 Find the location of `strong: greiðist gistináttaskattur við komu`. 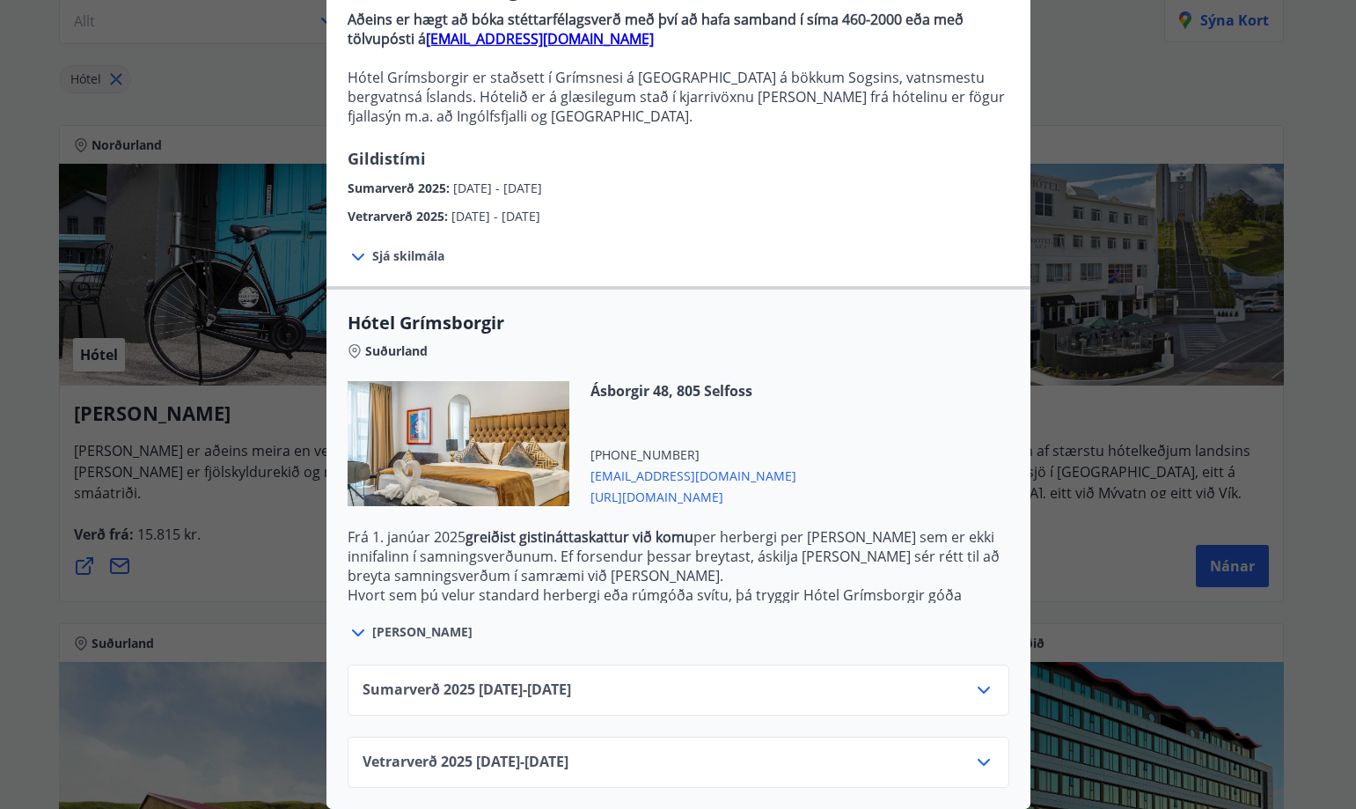

strong: greiðist gistináttaskattur við komu is located at coordinates (579, 537).